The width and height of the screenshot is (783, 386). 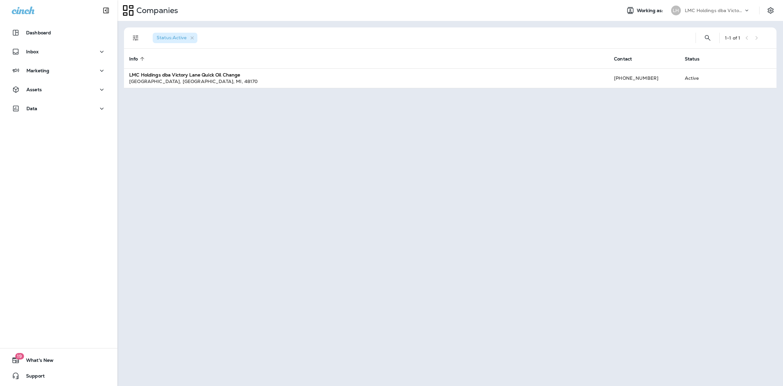 What do you see at coordinates (136, 38) in the screenshot?
I see `button: Filters` at bounding box center [136, 38].